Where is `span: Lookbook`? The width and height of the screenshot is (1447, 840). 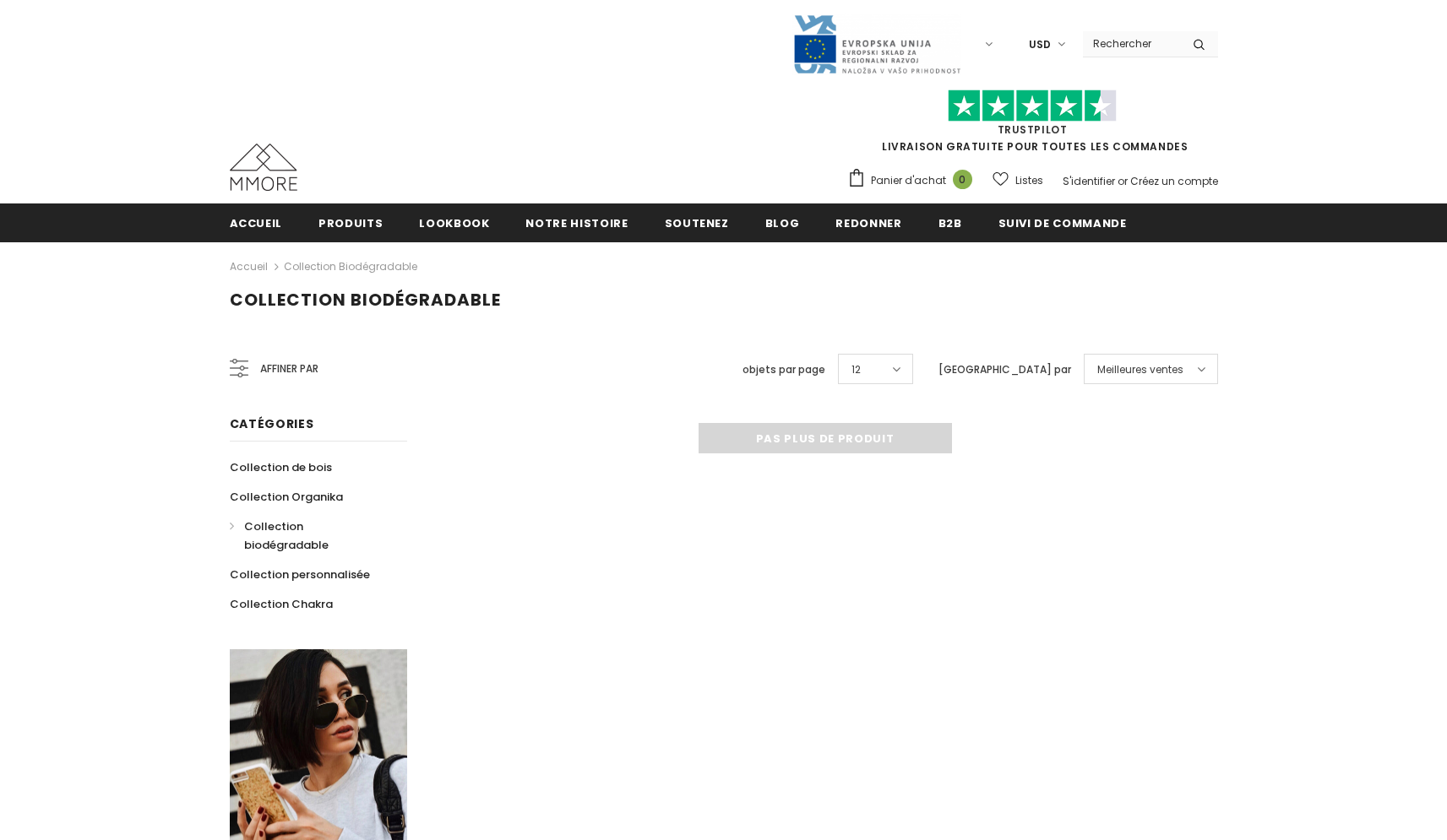
span: Lookbook is located at coordinates (454, 223).